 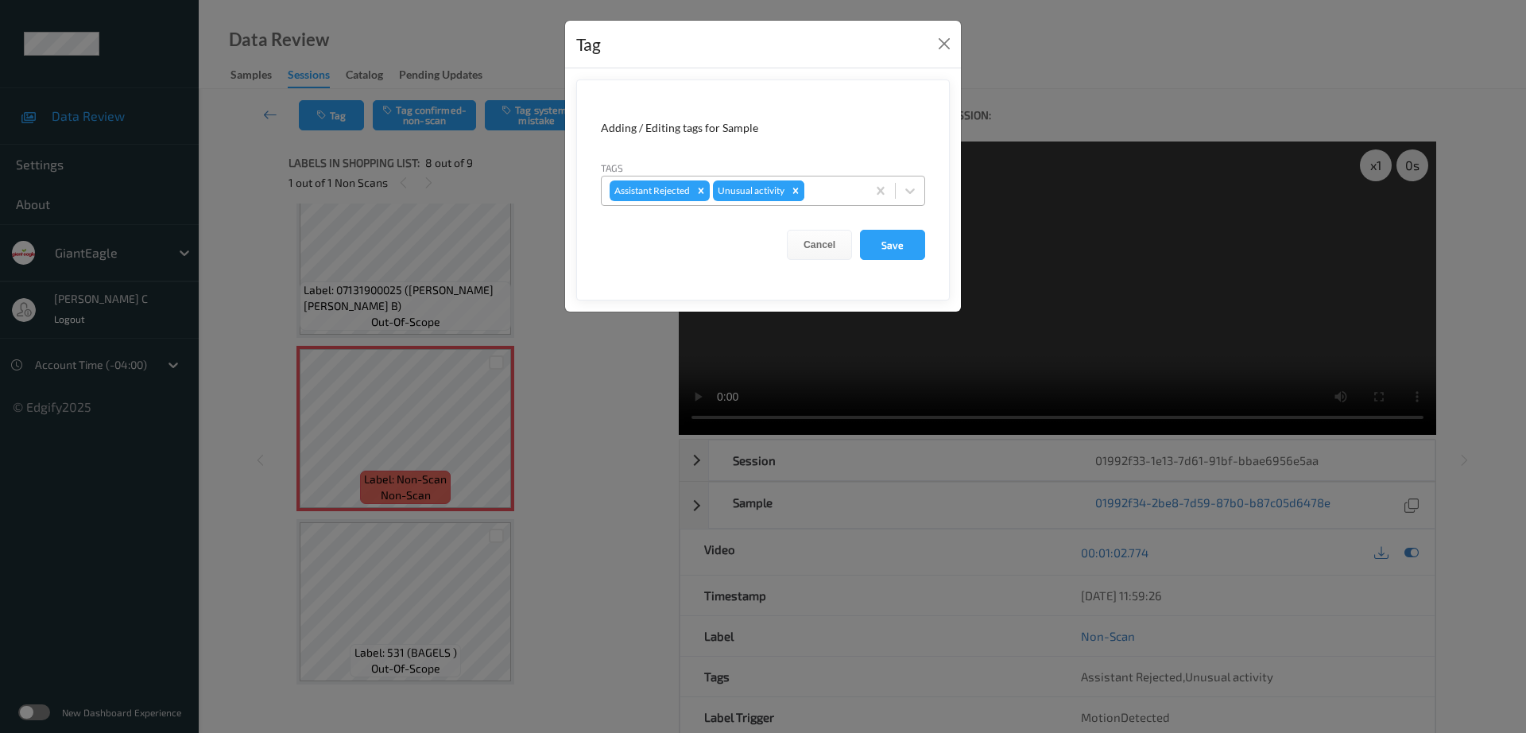 What do you see at coordinates (588, 45) in the screenshot?
I see `div: Tag` at bounding box center [588, 45].